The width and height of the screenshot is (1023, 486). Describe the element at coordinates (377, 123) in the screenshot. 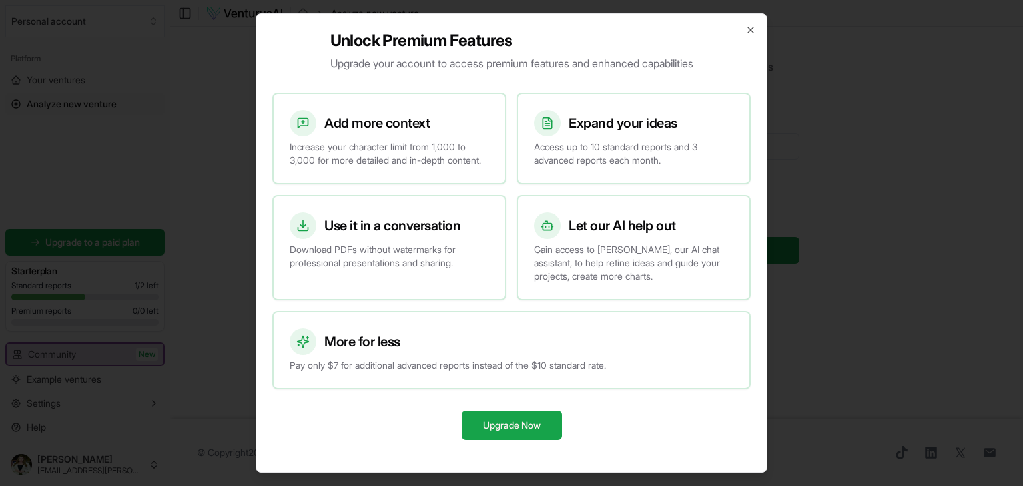

I see `h3: Add more context` at that location.